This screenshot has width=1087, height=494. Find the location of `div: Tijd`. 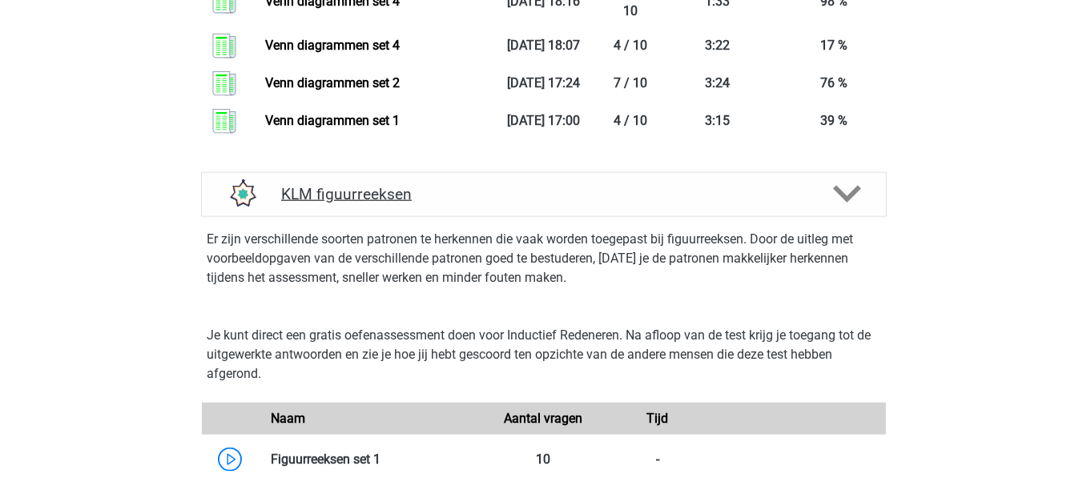

div: Tijd is located at coordinates (658, 419).